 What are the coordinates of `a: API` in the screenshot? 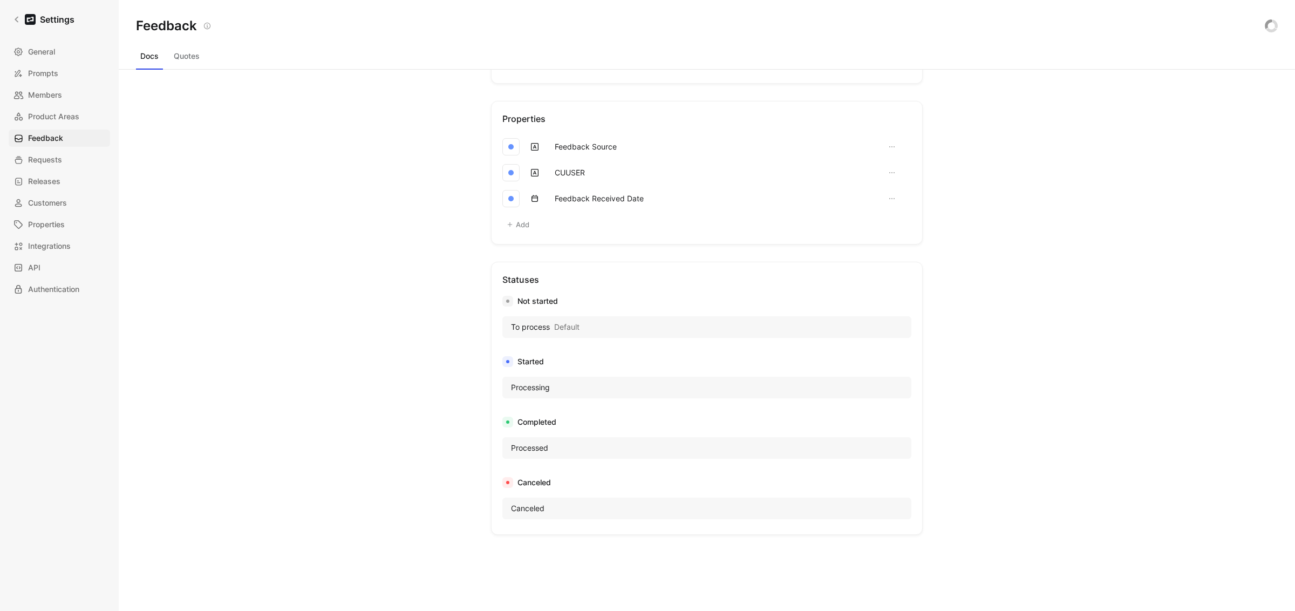 It's located at (59, 268).